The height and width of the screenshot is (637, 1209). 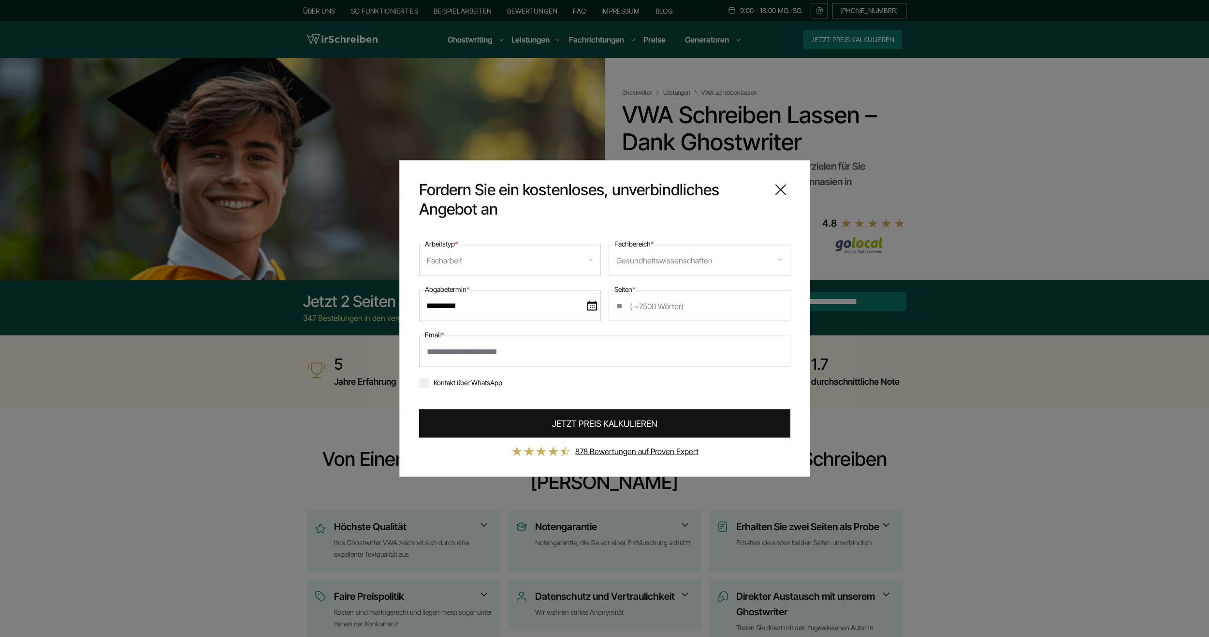 What do you see at coordinates (441, 244) in the screenshot?
I see `label: Arbeitstyp` at bounding box center [441, 244].